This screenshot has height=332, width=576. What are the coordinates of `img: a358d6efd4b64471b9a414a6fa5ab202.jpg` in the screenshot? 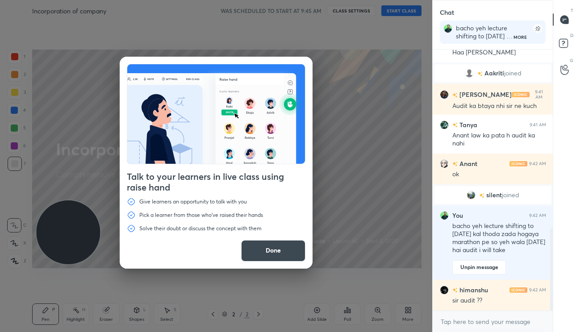 It's located at (445, 95).